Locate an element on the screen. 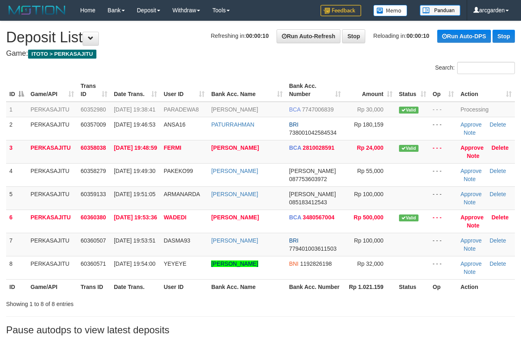  th: Bank Acc. Name is located at coordinates (247, 286).